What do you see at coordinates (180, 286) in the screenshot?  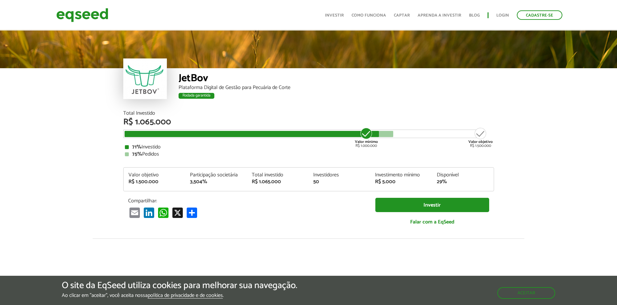 I see `h5: O site da EqSeed utiliza cookies para melhorar sua navegação.` at bounding box center [180, 286].